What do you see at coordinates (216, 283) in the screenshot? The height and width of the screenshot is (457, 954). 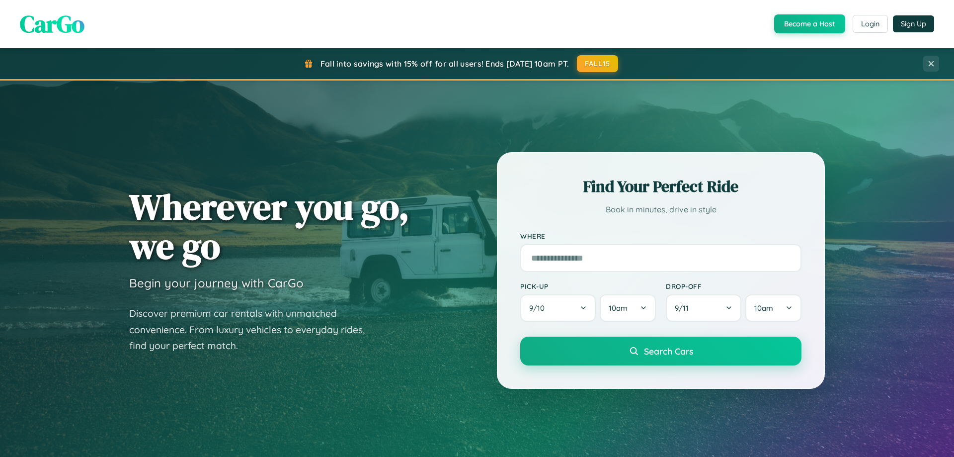 I see `h3: Begin your journey with CarGo` at bounding box center [216, 283].